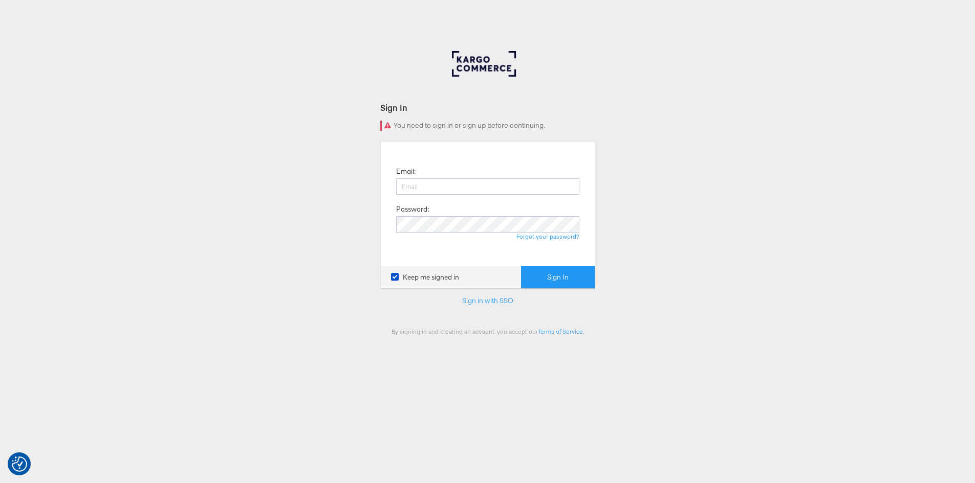  I want to click on label: Keep me signed in, so click(425, 277).